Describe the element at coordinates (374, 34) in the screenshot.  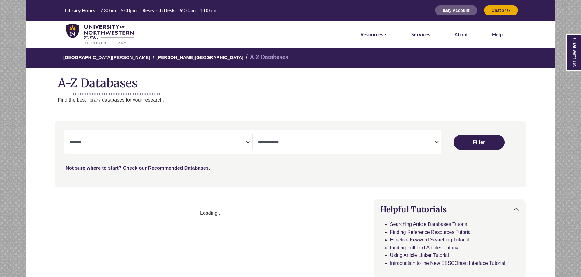
I see `a: Resources` at that location.